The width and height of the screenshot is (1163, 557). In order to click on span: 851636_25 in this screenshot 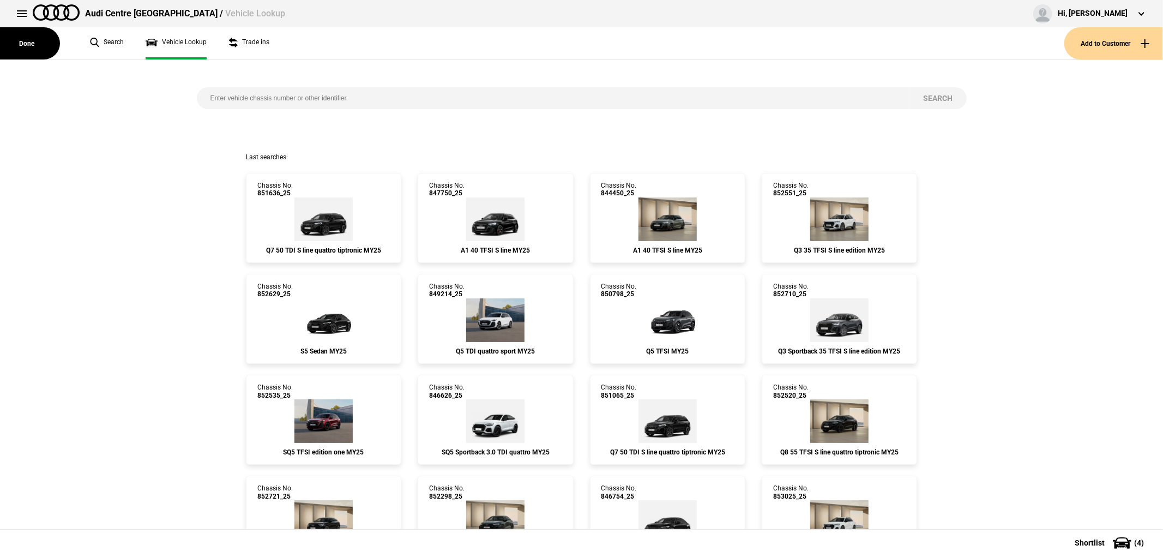, I will do `click(275, 193)`.